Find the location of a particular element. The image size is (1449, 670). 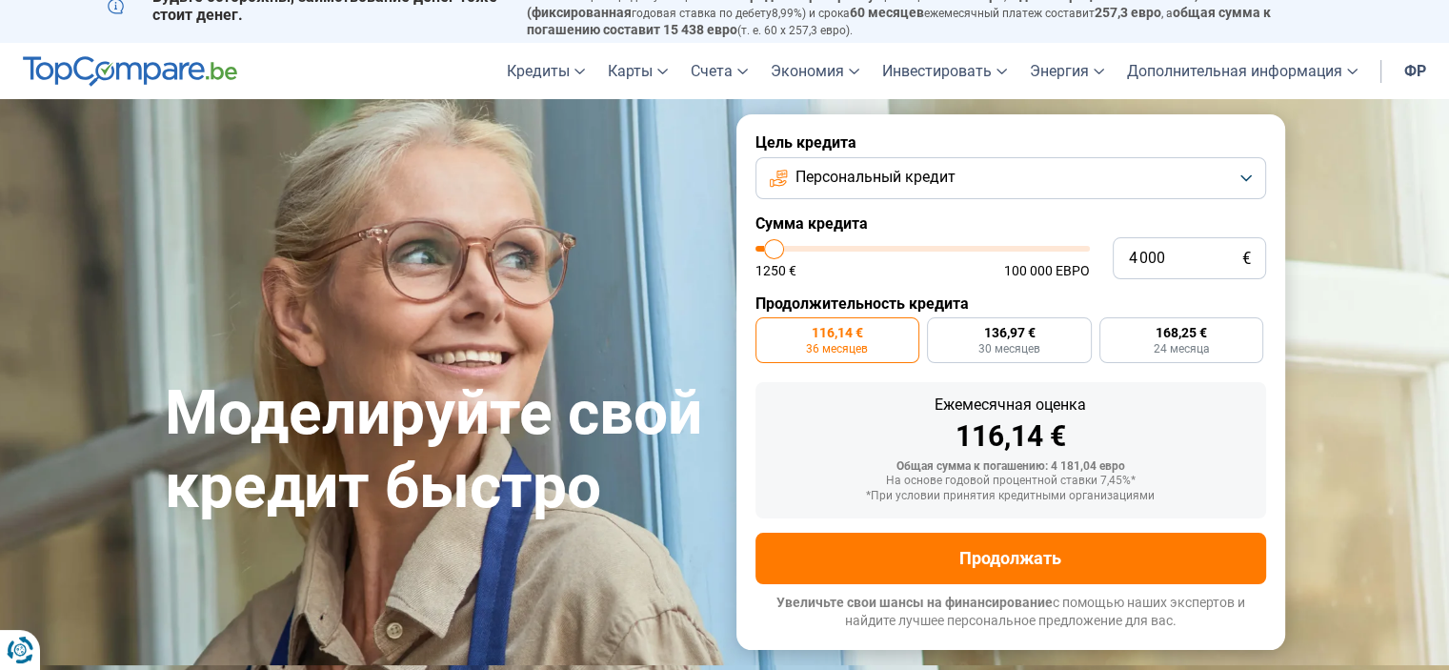

font: 100 000 евро is located at coordinates (1047, 271).